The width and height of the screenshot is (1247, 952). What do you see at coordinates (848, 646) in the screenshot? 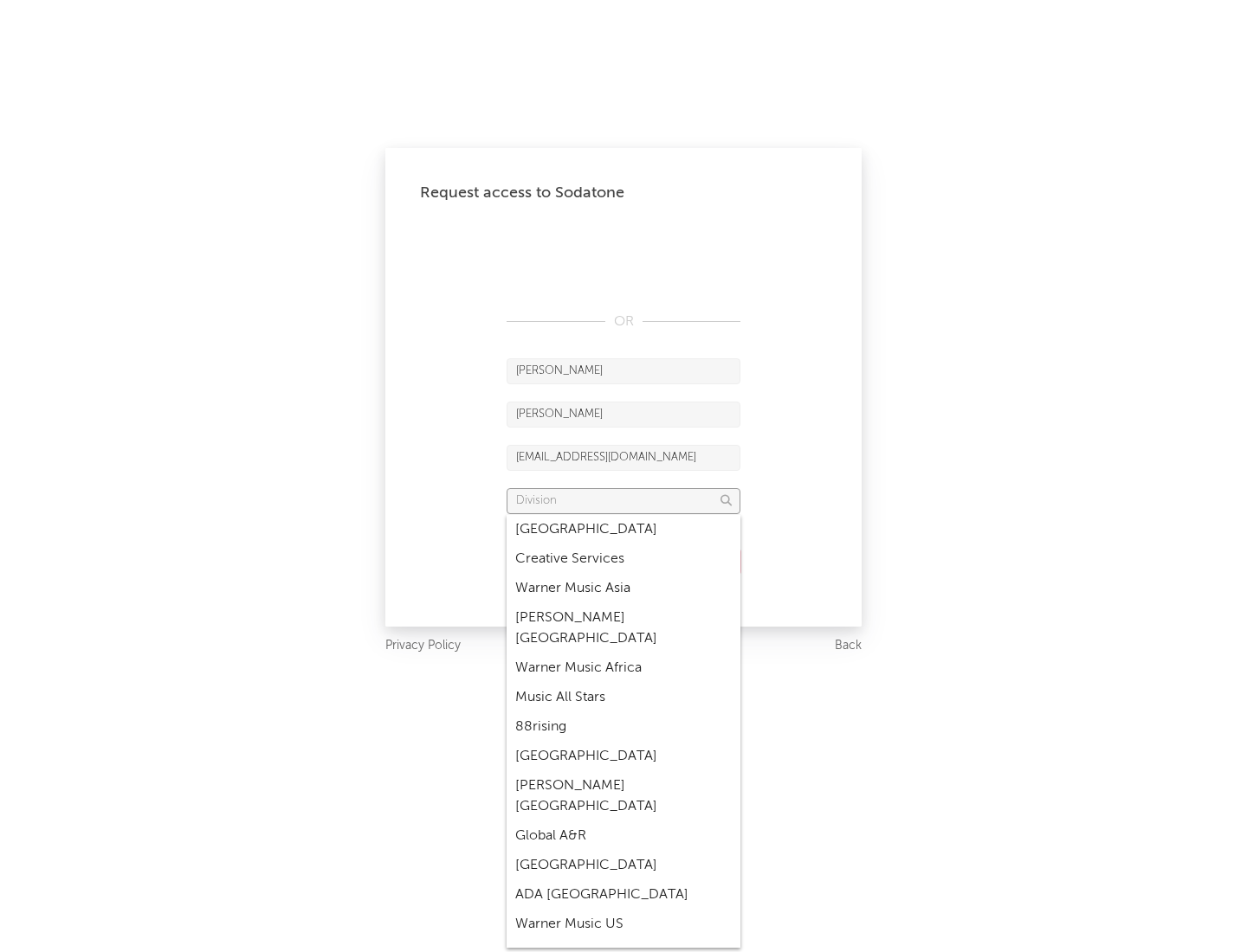
I see `a: Back` at bounding box center [848, 646].